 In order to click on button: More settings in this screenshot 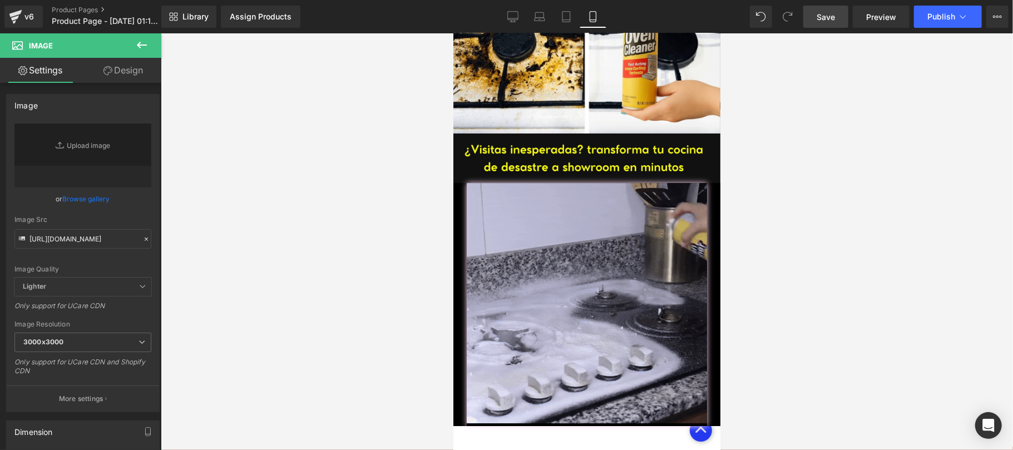, I will do `click(83, 398)`.